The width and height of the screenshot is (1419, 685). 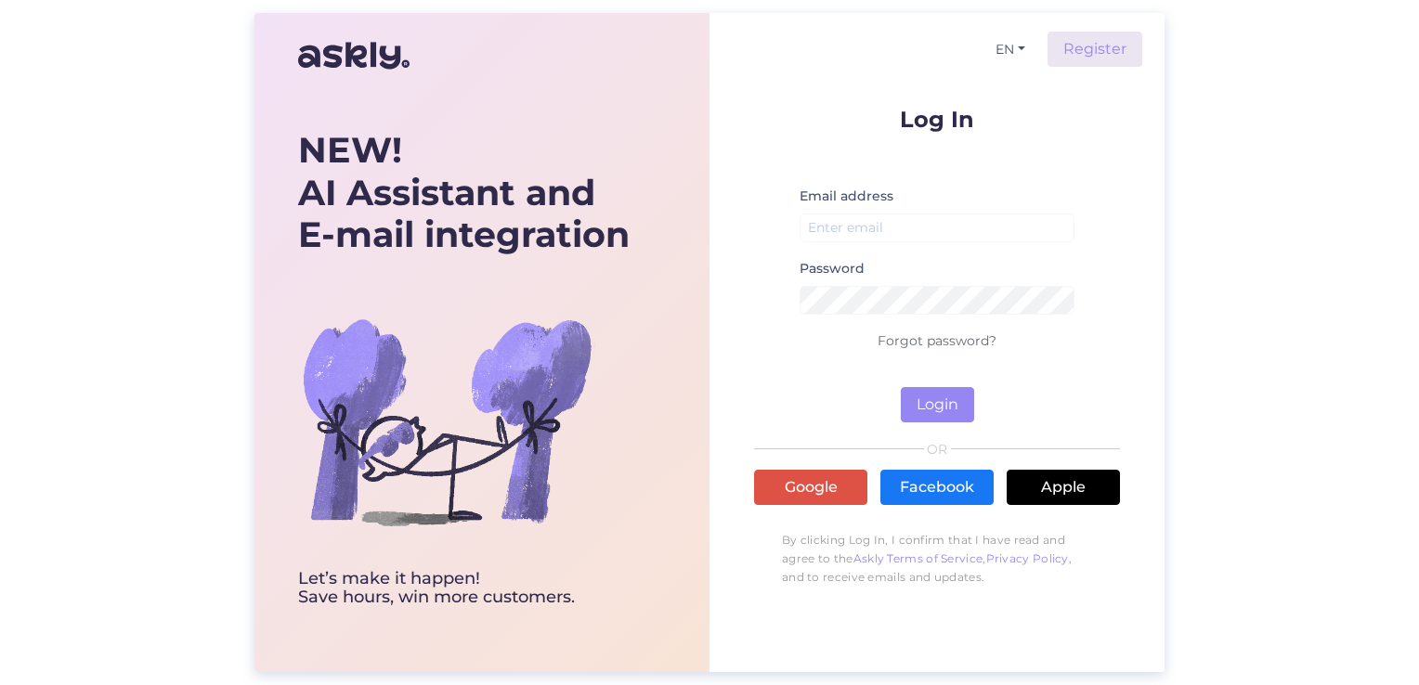 I want to click on button: EN, so click(x=1010, y=49).